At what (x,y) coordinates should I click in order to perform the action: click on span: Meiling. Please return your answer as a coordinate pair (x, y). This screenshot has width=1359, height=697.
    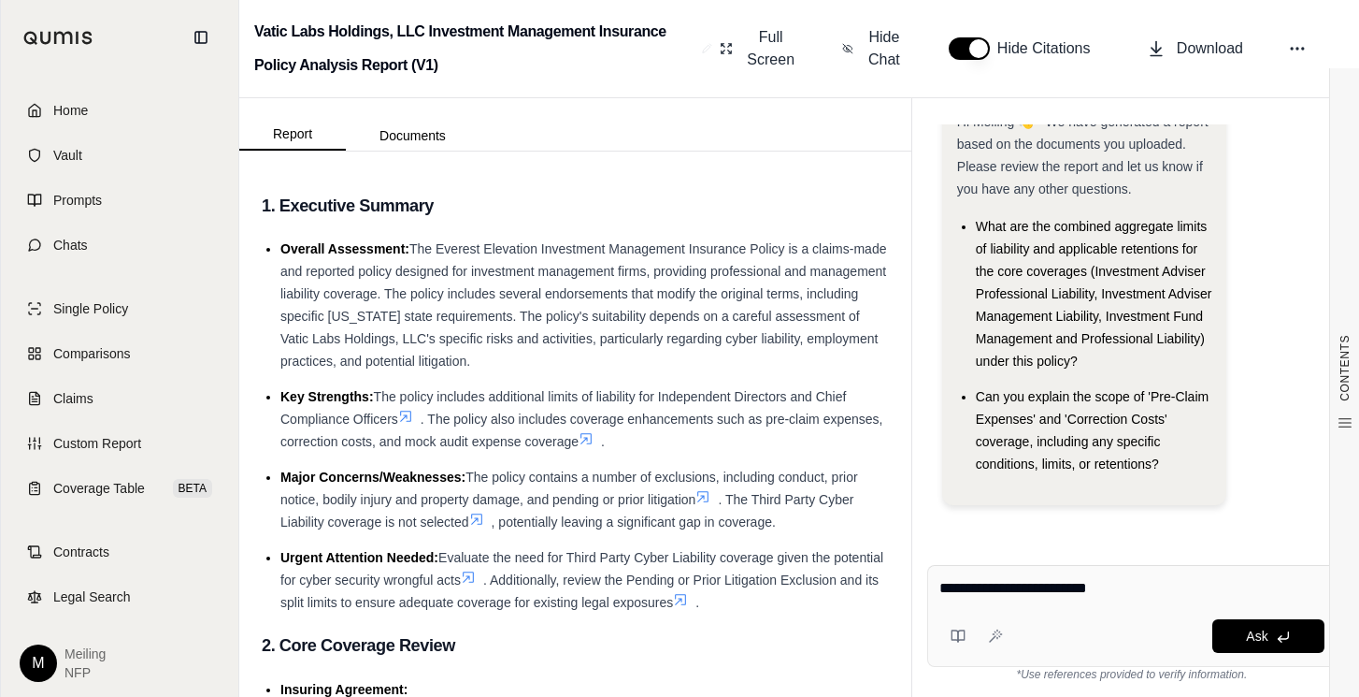
    Looking at the image, I should click on (85, 654).